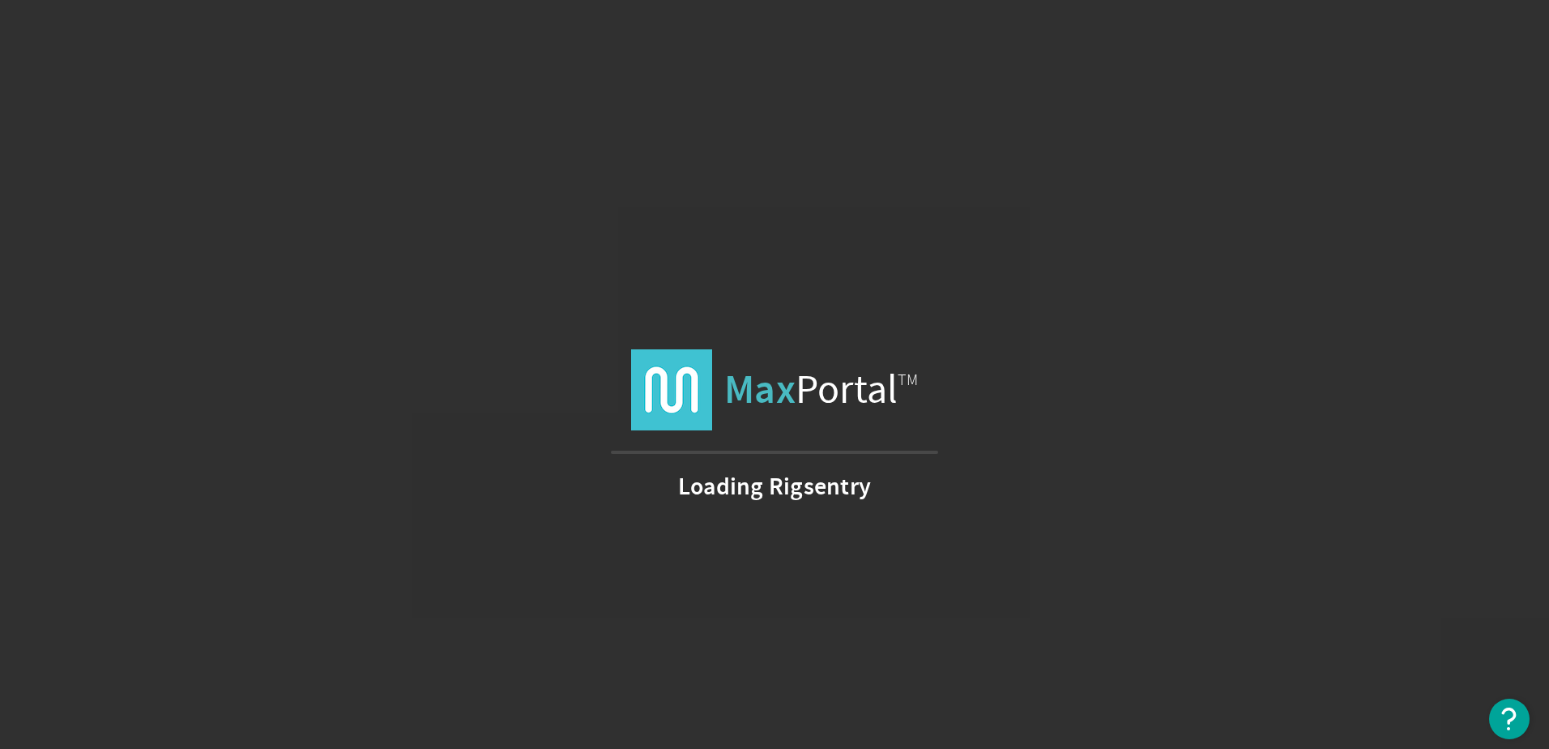  Describe the element at coordinates (821, 390) in the screenshot. I see `span: Portal` at that location.